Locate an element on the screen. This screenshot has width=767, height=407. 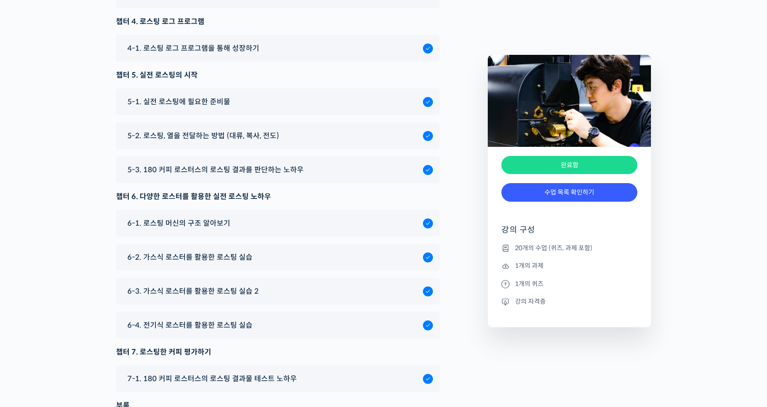
span: 대화 is located at coordinates (88, 305).